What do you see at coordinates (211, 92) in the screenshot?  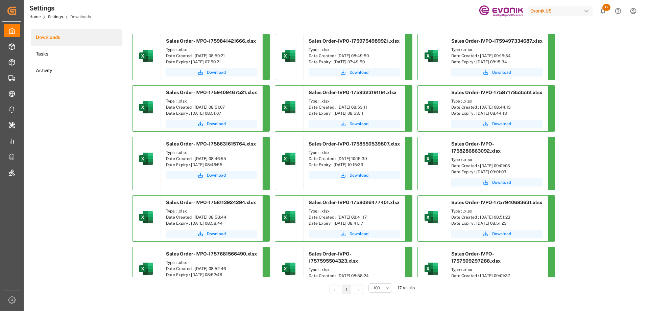 I see `span: Sales Order-IVPO-1759409467521.xlsx` at bounding box center [211, 92].